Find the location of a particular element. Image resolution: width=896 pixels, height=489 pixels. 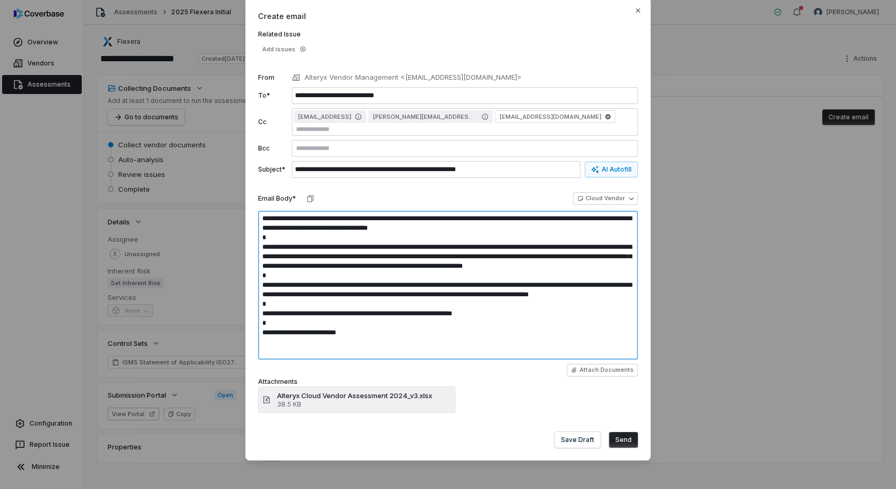

button: Send is located at coordinates (624, 440).